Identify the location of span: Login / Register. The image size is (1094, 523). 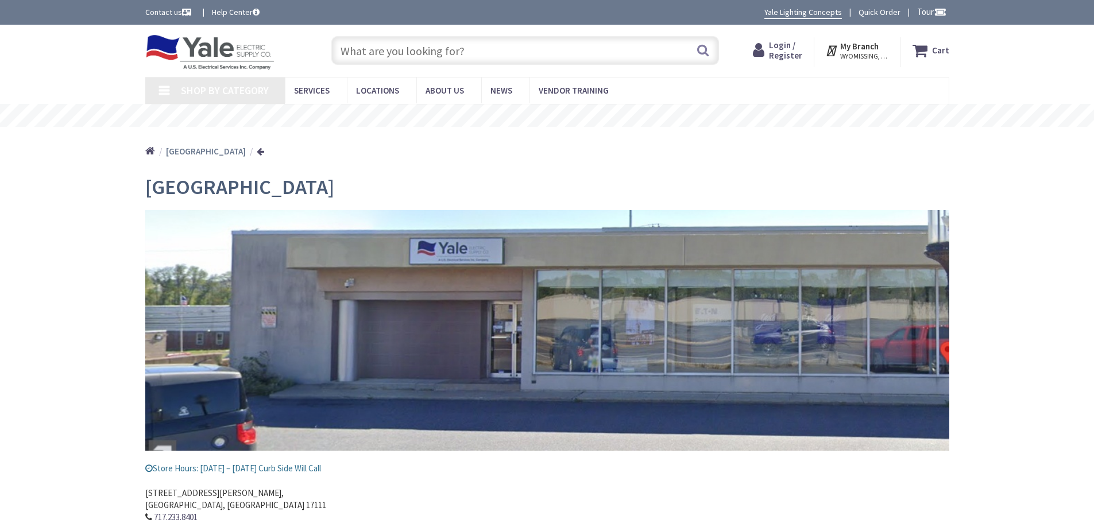
(785, 50).